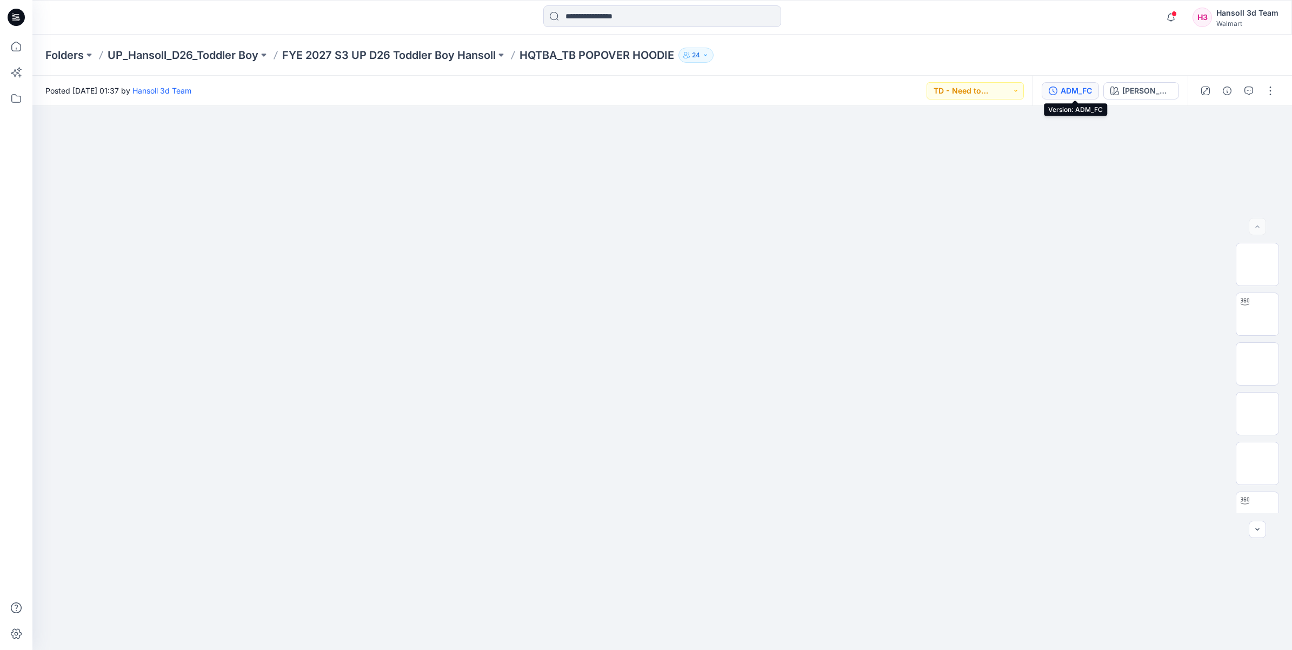 The width and height of the screenshot is (1292, 650). What do you see at coordinates (1247, 13) in the screenshot?
I see `div: Hansoll 3d Team` at bounding box center [1247, 13].